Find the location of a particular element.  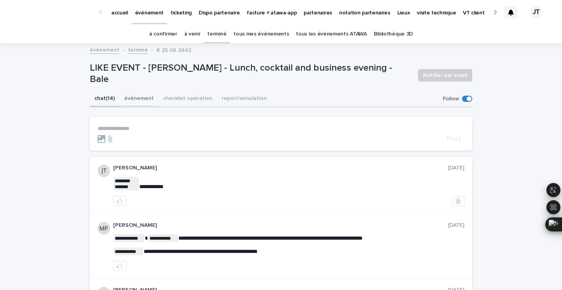

a: à confirmer is located at coordinates (163, 34).